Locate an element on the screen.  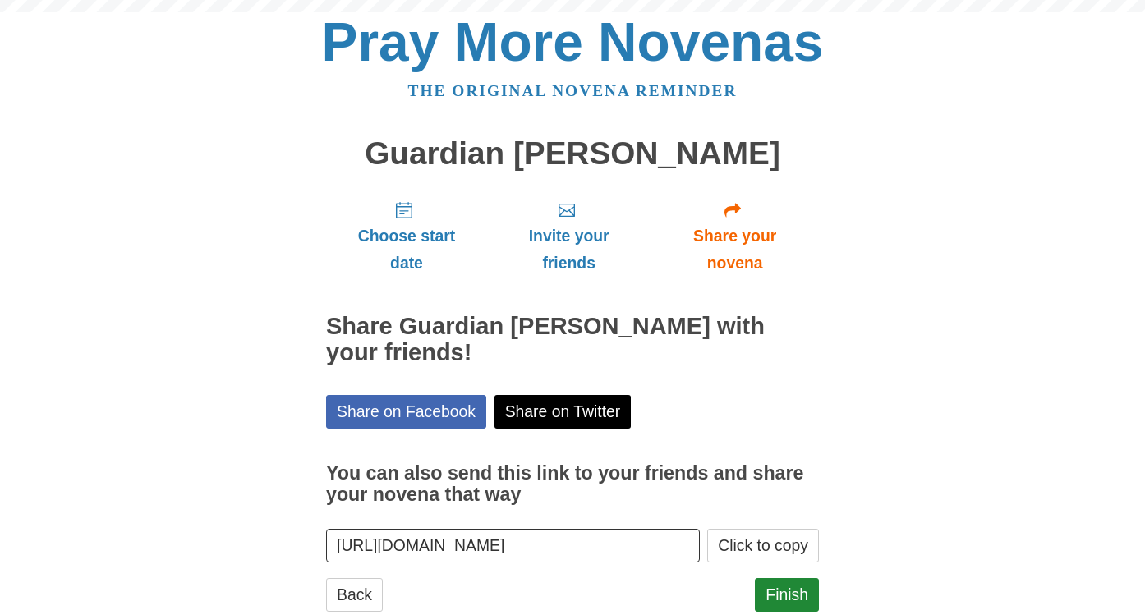
span: Share your novena is located at coordinates (734, 250).